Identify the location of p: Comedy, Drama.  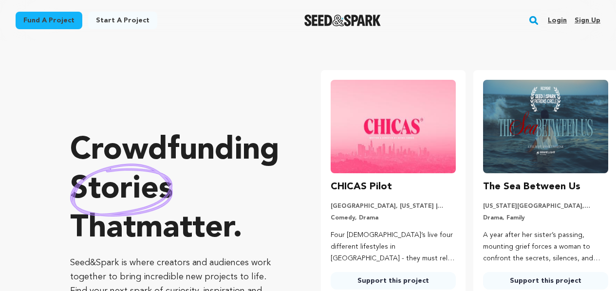
(393, 218).